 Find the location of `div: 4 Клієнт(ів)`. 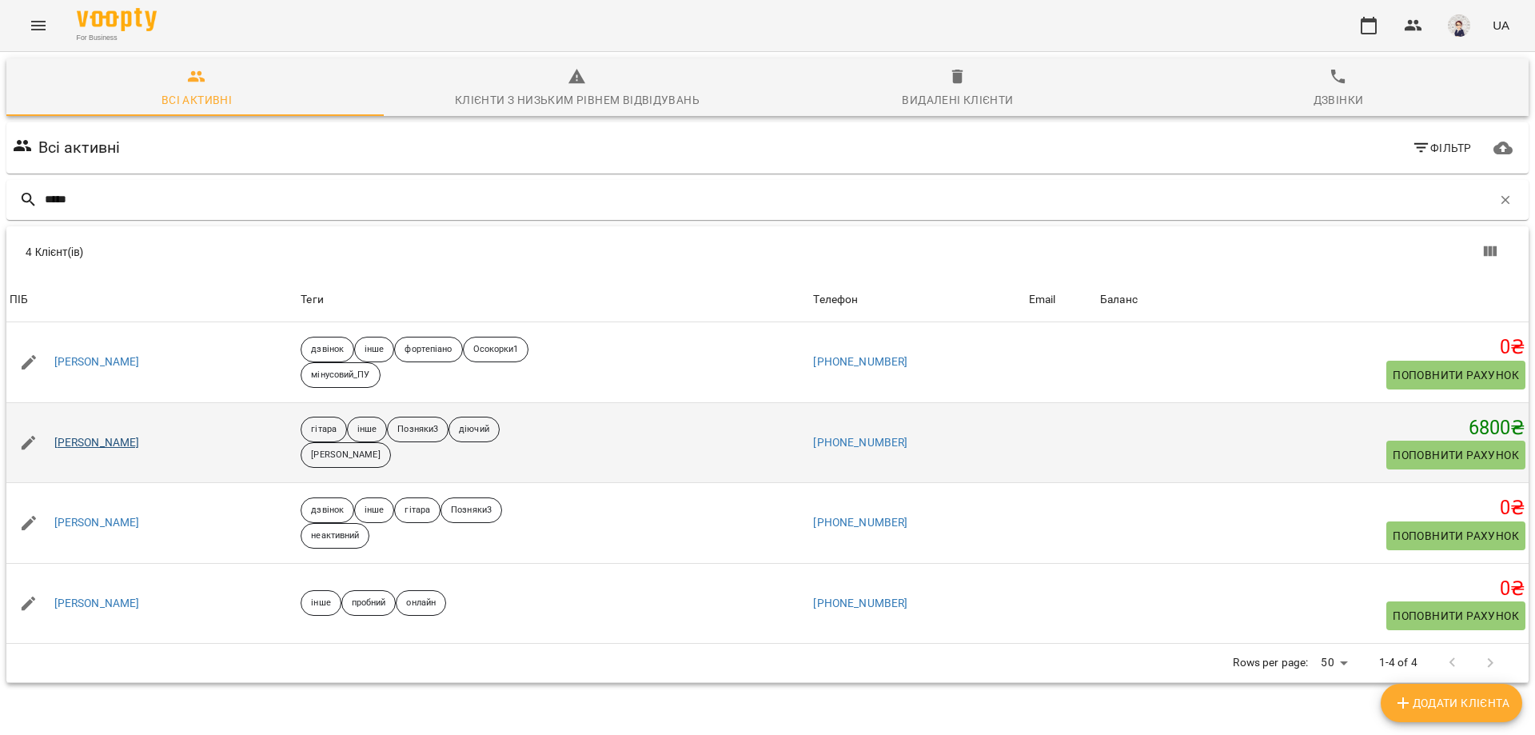

div: 4 Клієнт(ів) is located at coordinates (401, 252).